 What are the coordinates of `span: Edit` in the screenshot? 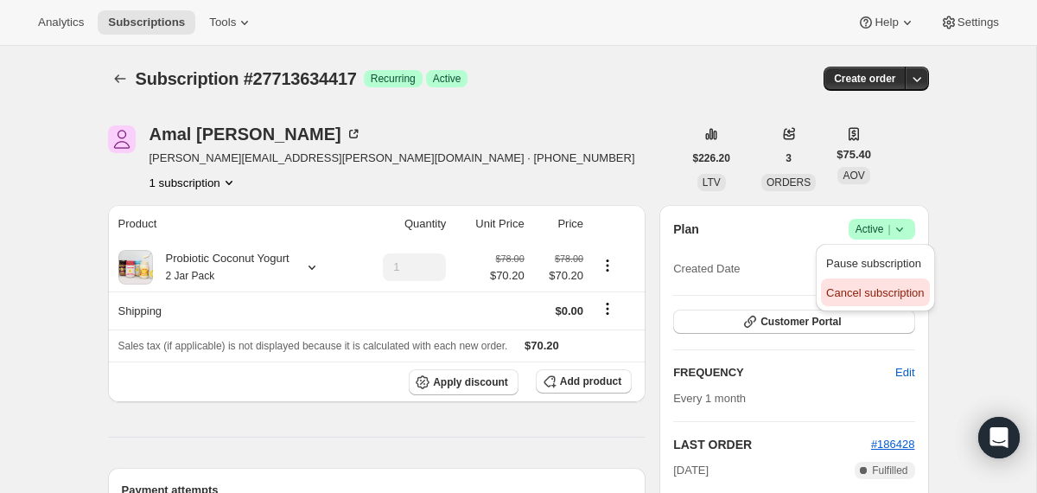 It's located at (905, 372).